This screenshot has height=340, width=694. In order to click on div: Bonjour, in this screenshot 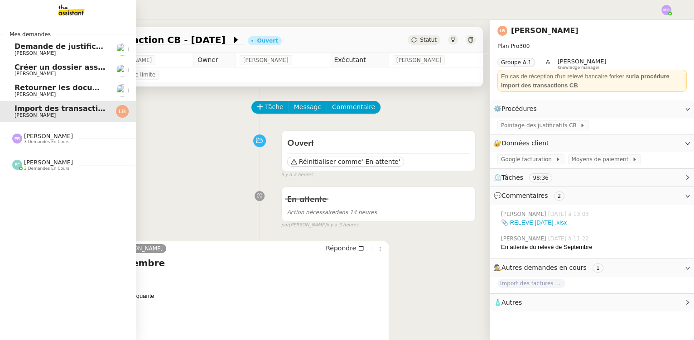, I will do `click(216, 296)`.